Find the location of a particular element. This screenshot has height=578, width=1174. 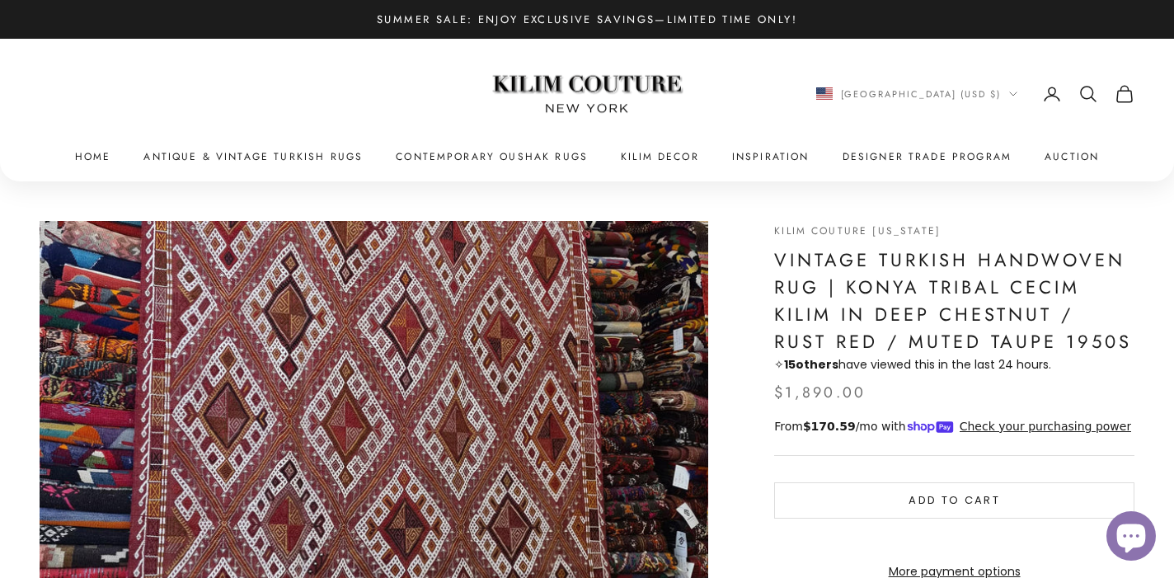

p: ✧ have viewed this in the last 24 hours. is located at coordinates (954, 365).